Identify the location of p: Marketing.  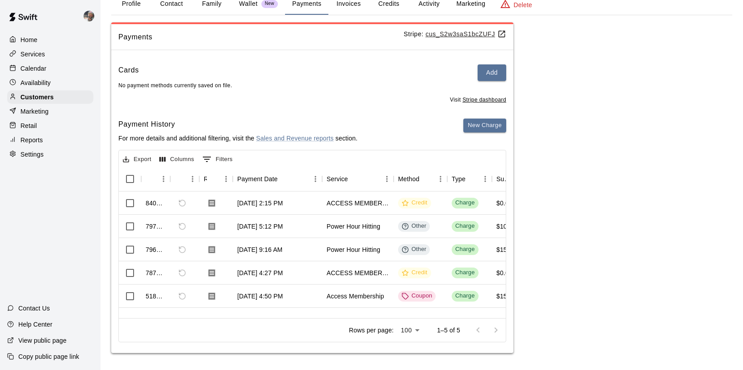
(34, 111).